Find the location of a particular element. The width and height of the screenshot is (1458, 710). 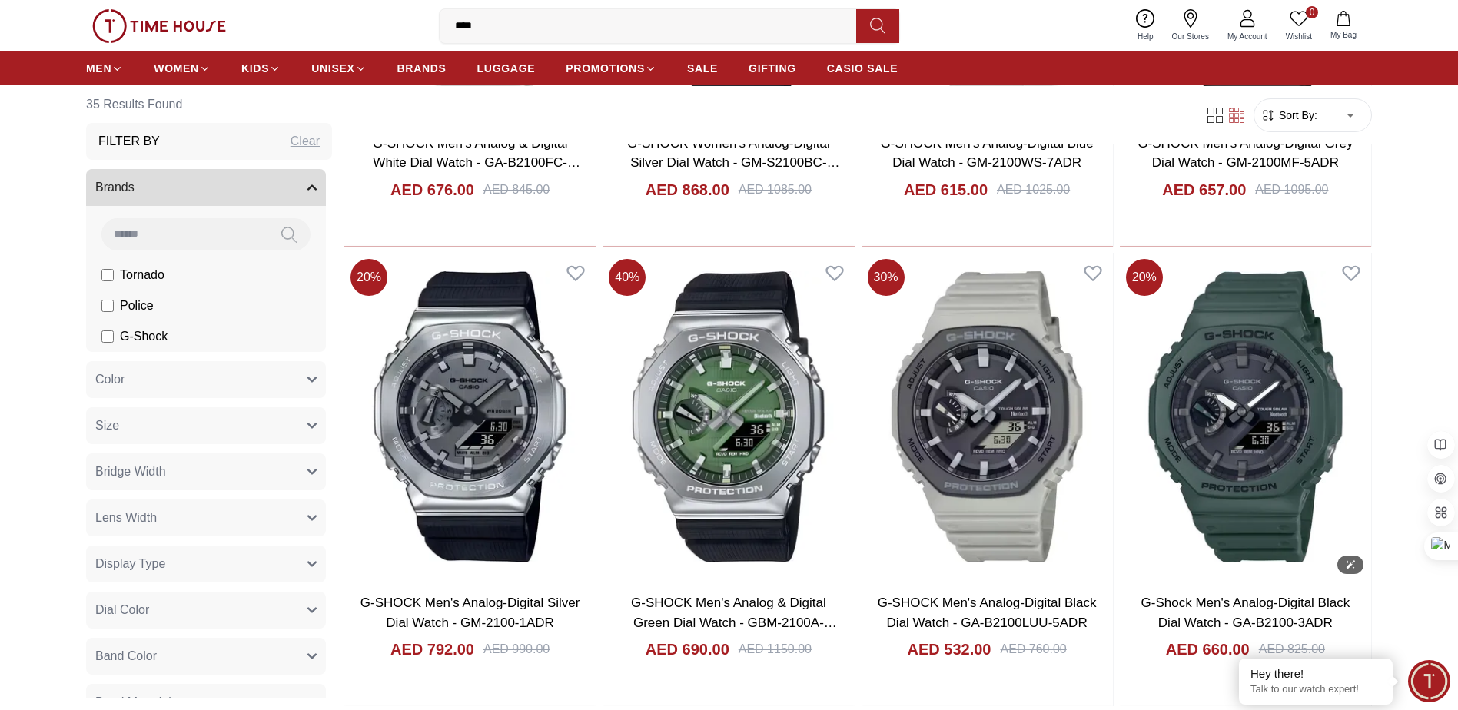

button: Sort By: is located at coordinates (1289, 115).